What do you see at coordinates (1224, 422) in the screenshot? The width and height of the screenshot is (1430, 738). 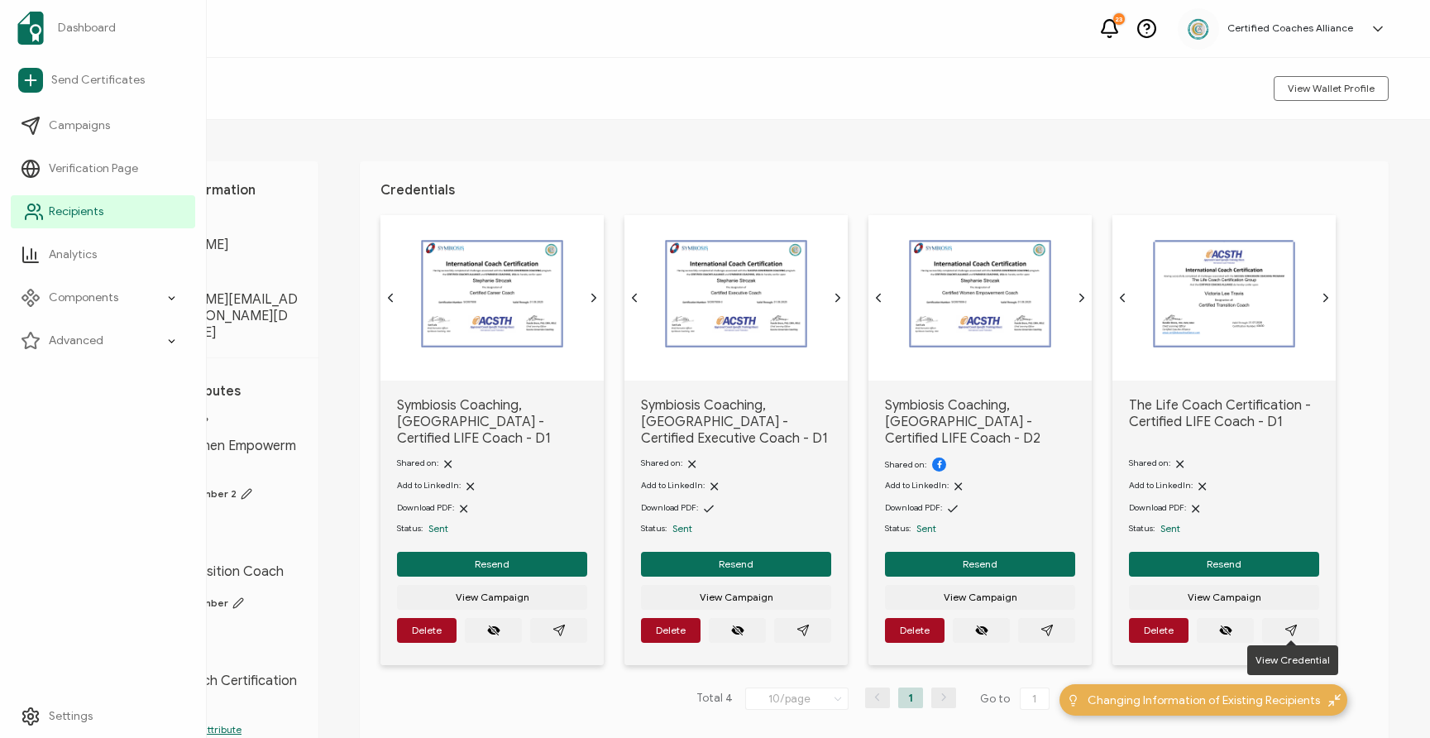 I see `span: The Life Coach Certification - Certified LIFE Coach - D1` at bounding box center [1224, 422].